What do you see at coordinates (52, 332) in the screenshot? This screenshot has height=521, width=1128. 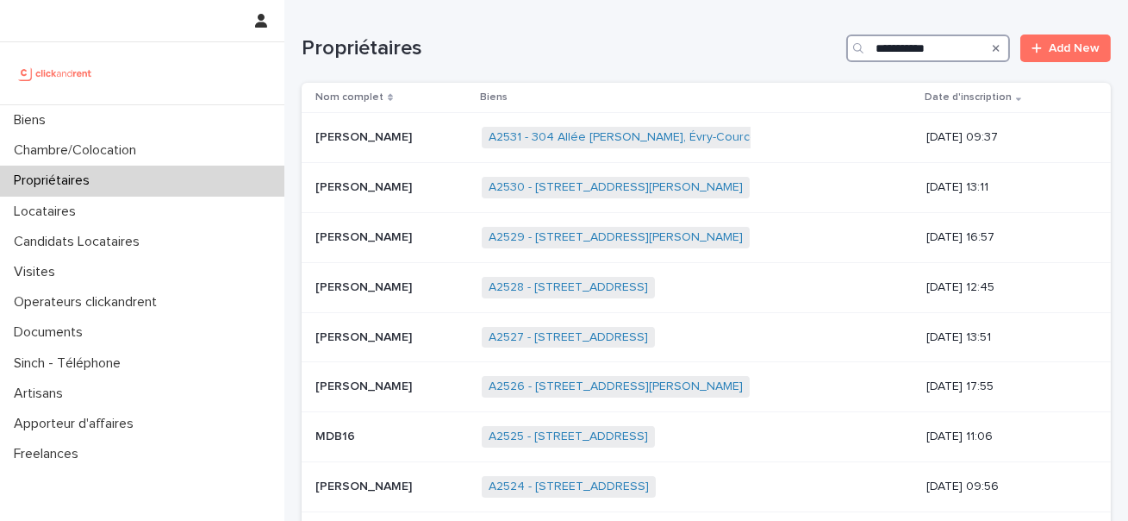 I see `p: Documents` at bounding box center [52, 332].